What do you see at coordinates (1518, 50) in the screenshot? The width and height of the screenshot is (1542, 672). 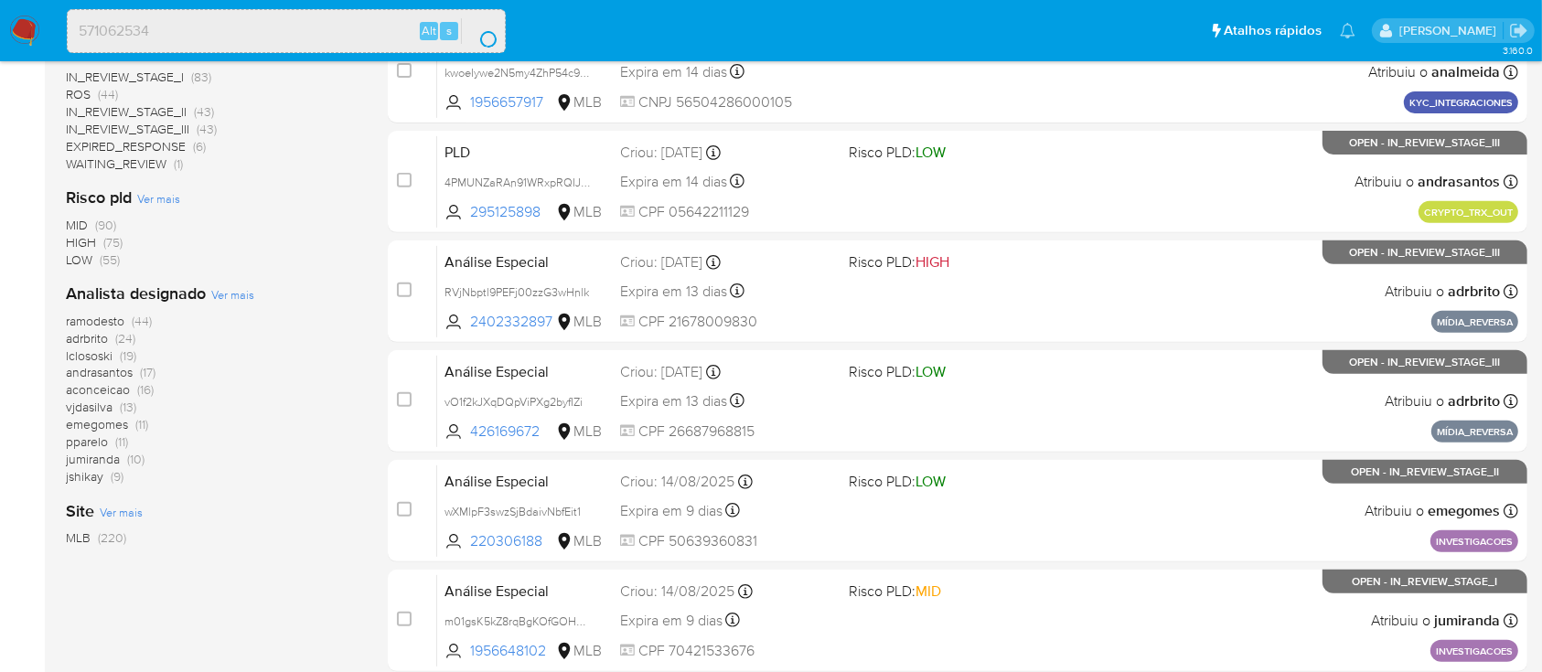 I see `span: 3.160.0` at bounding box center [1518, 50].